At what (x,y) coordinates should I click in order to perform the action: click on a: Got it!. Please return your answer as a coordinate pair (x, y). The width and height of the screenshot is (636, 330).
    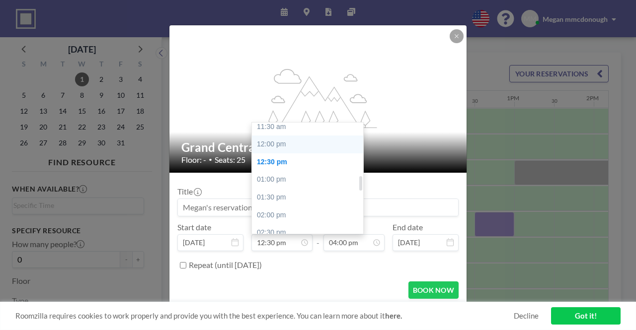
    Looking at the image, I should click on (585, 316).